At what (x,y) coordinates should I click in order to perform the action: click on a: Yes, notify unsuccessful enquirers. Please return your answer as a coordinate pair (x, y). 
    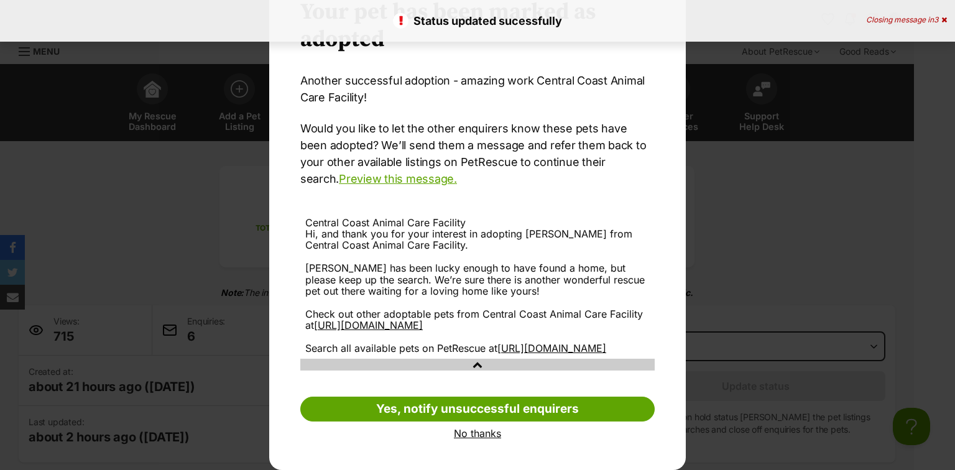
    Looking at the image, I should click on (478, 409).